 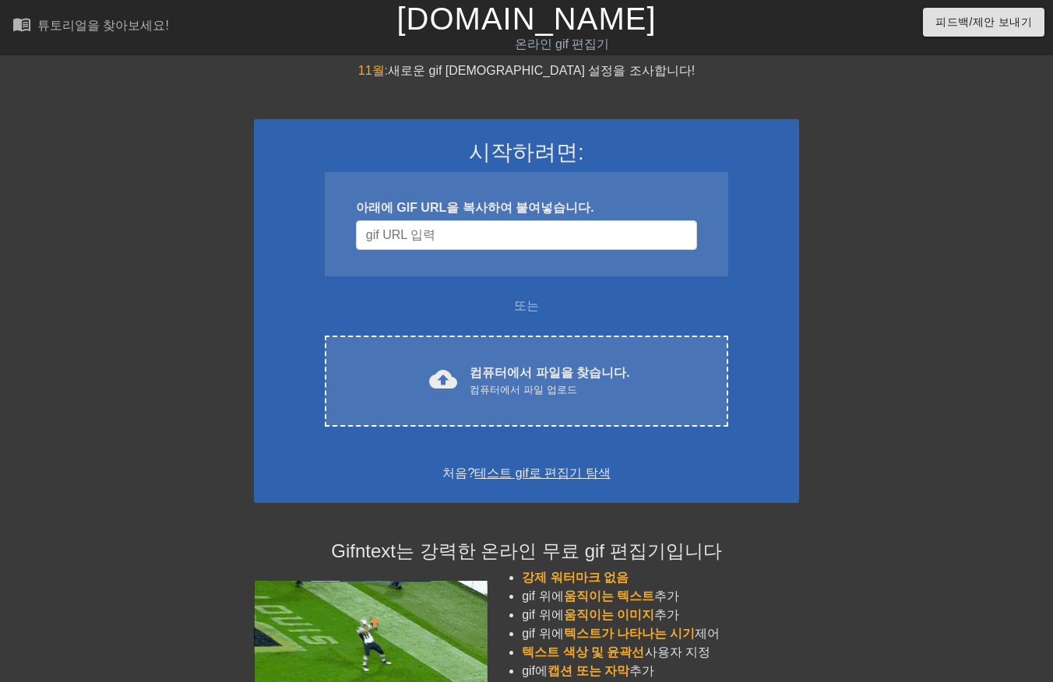 What do you see at coordinates (583, 652) in the screenshot?
I see `span: 텍스트 색상 및 윤곽선` at bounding box center [583, 652].